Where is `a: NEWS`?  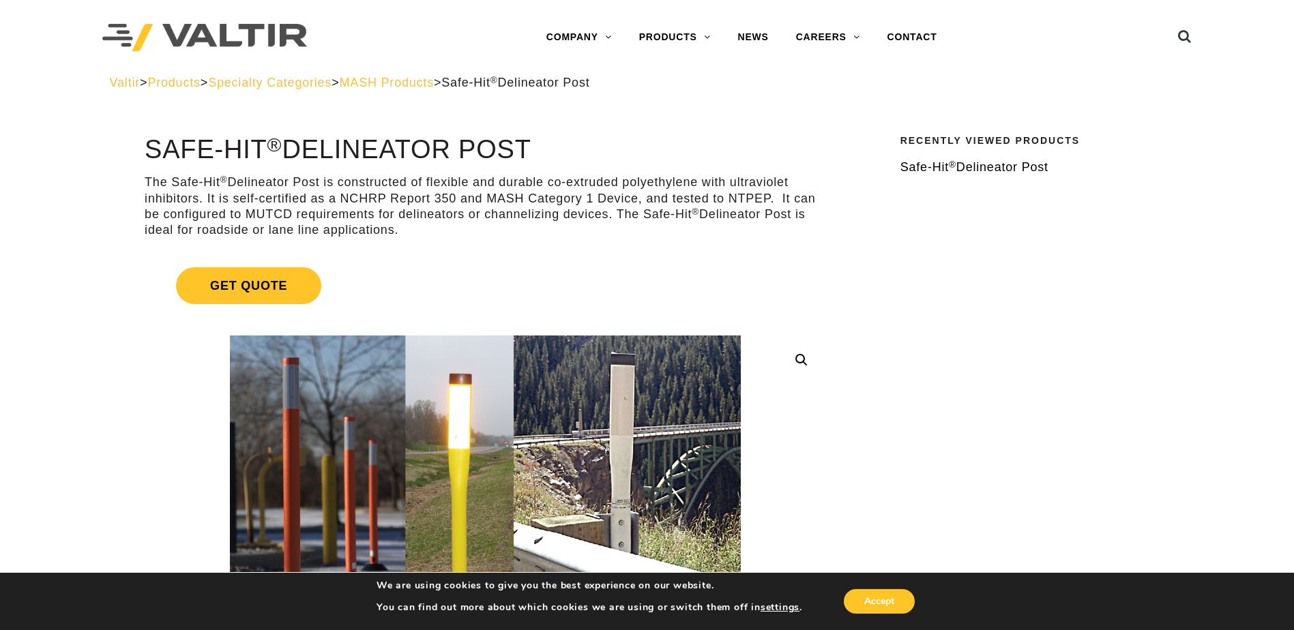
a: NEWS is located at coordinates (753, 38).